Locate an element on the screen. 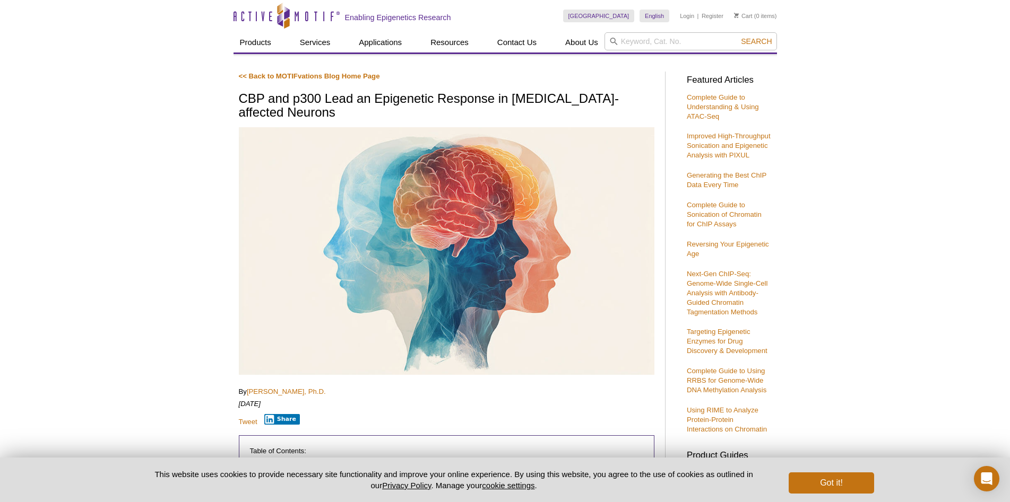  a: Complete Guide to Understanding & Using ATAC-Seq is located at coordinates (723, 107).